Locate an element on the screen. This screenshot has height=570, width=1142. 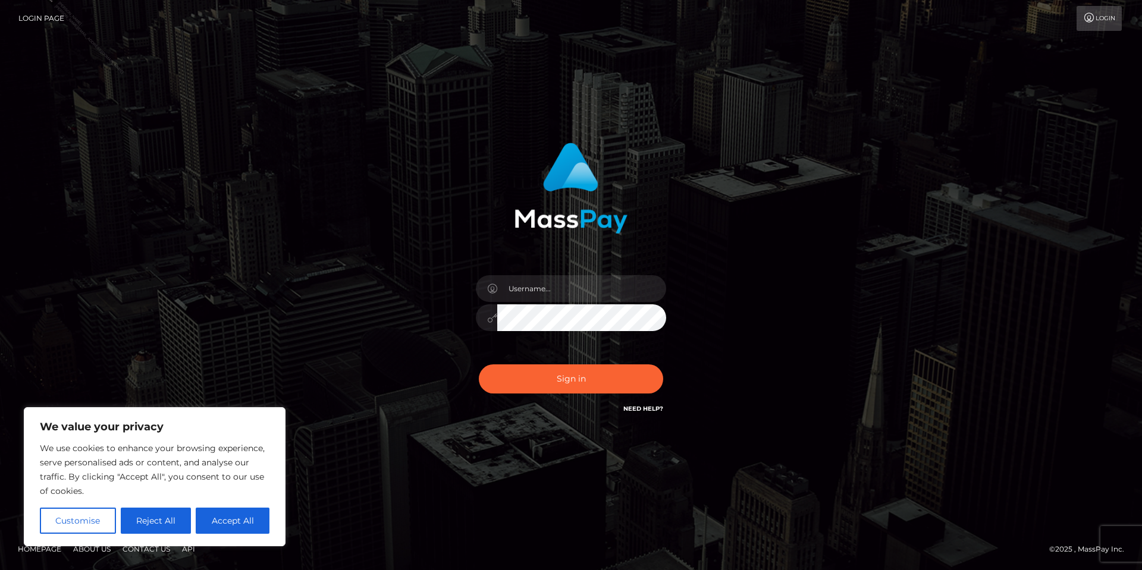
button: Sign in is located at coordinates (571, 379).